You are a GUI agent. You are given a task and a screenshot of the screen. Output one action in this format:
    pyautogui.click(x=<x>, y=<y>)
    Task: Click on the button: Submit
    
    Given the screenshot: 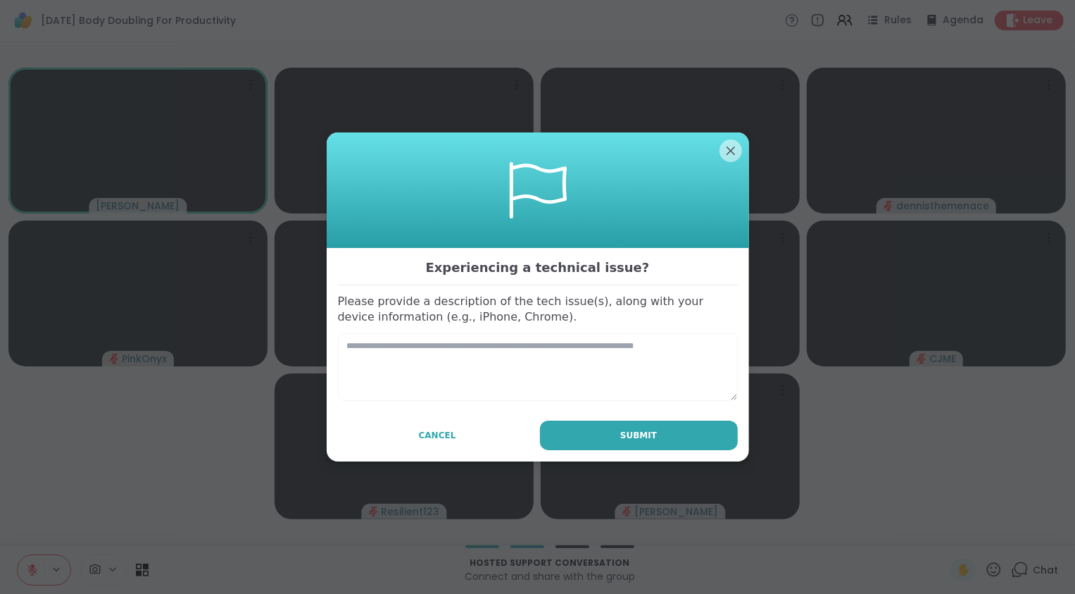 What is the action you would take?
    pyautogui.click(x=639, y=435)
    